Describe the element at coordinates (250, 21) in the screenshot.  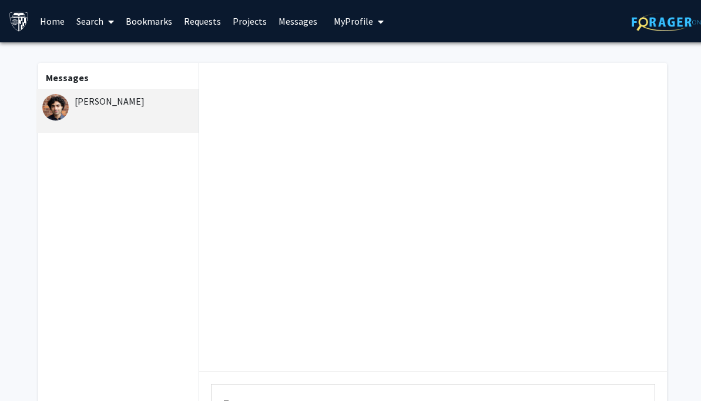
I see `a: Projects` at that location.